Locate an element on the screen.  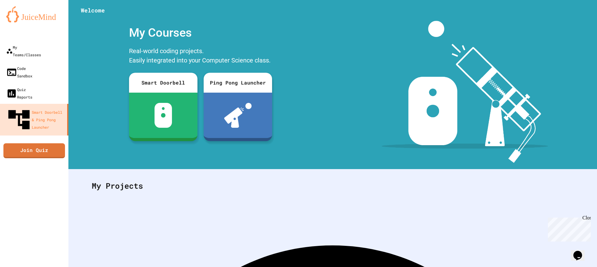
div: Real-world coding projects. Easily integrated into your Computer Science class. is located at coordinates (201, 56).